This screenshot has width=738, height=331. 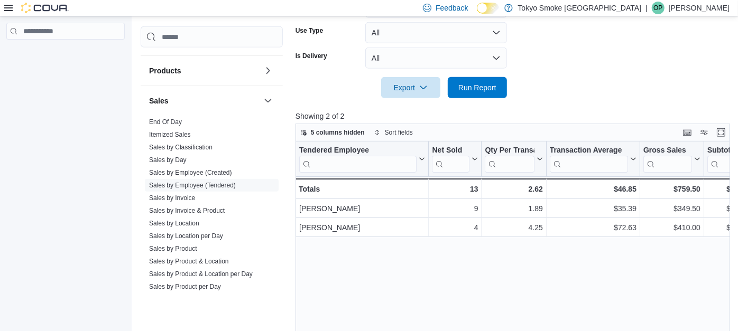 What do you see at coordinates (186, 236) in the screenshot?
I see `a: Sales by Location per Day` at bounding box center [186, 236].